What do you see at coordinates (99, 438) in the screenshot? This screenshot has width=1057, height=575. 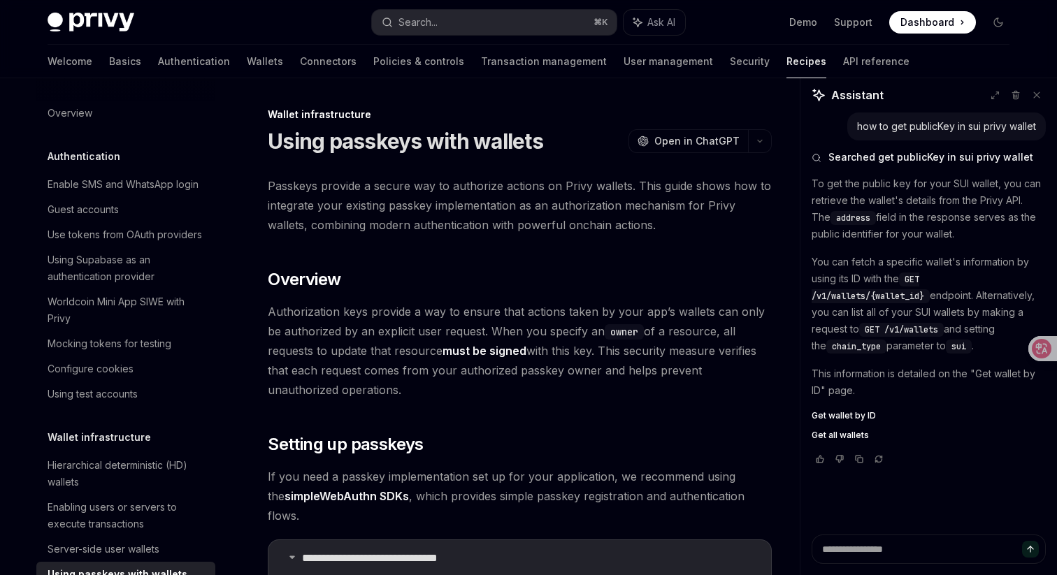 I see `h5: Wallet infrastructure` at bounding box center [99, 438].